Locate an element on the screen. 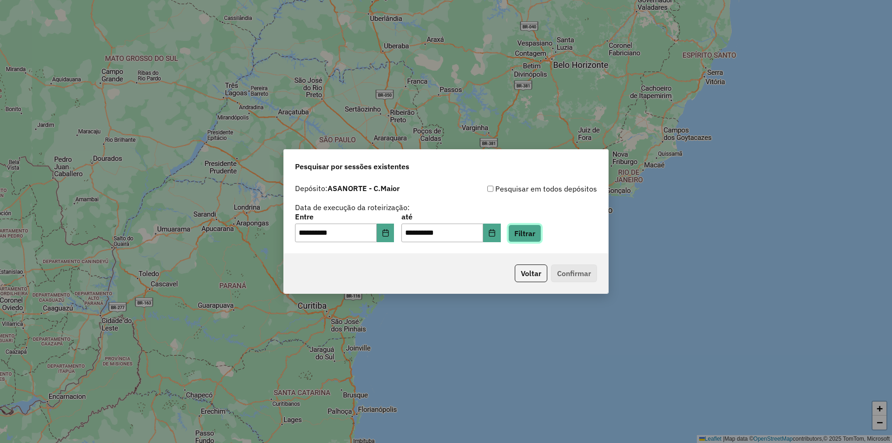  button: Voltar is located at coordinates (531, 273).